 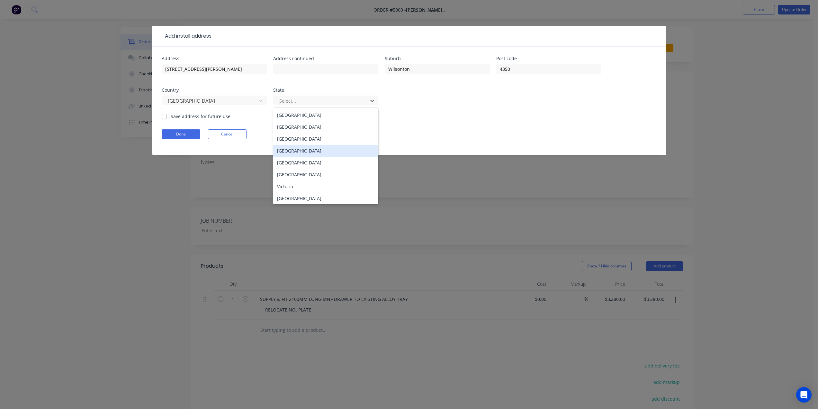 What do you see at coordinates (804, 395) in the screenshot?
I see `div: Open Intercom Messenger` at bounding box center [804, 395].